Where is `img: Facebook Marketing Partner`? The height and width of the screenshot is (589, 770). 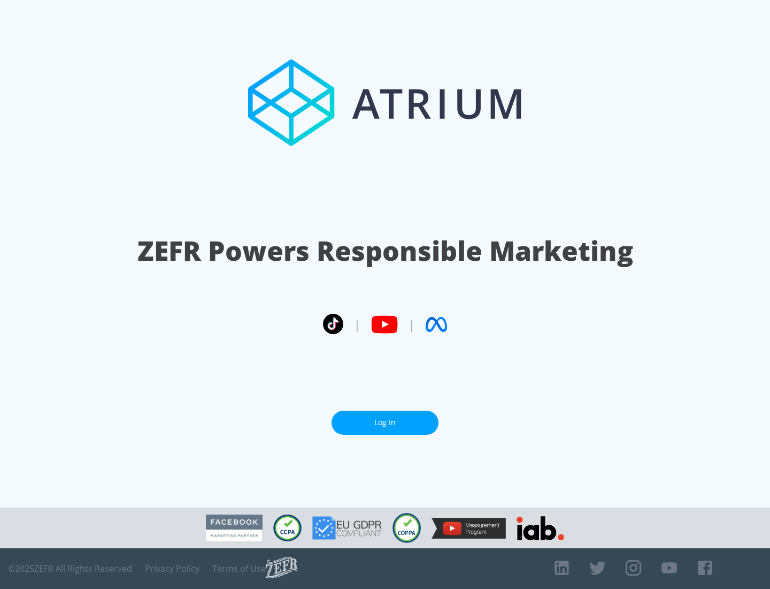
img: Facebook Marketing Partner is located at coordinates (234, 528).